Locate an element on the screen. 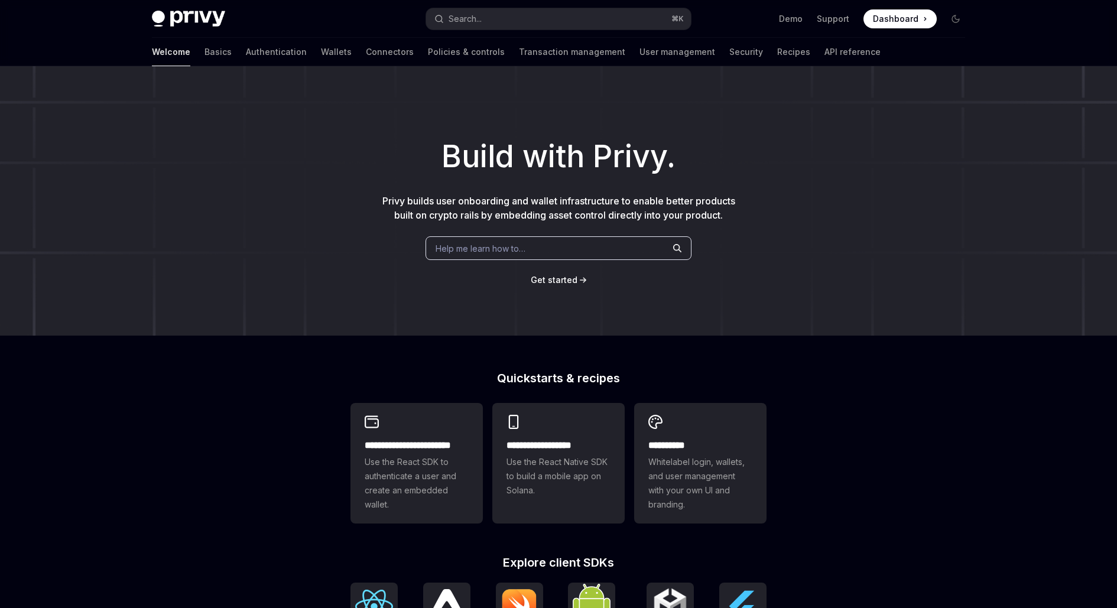 This screenshot has height=608, width=1117. img: dark logo is located at coordinates (189, 19).